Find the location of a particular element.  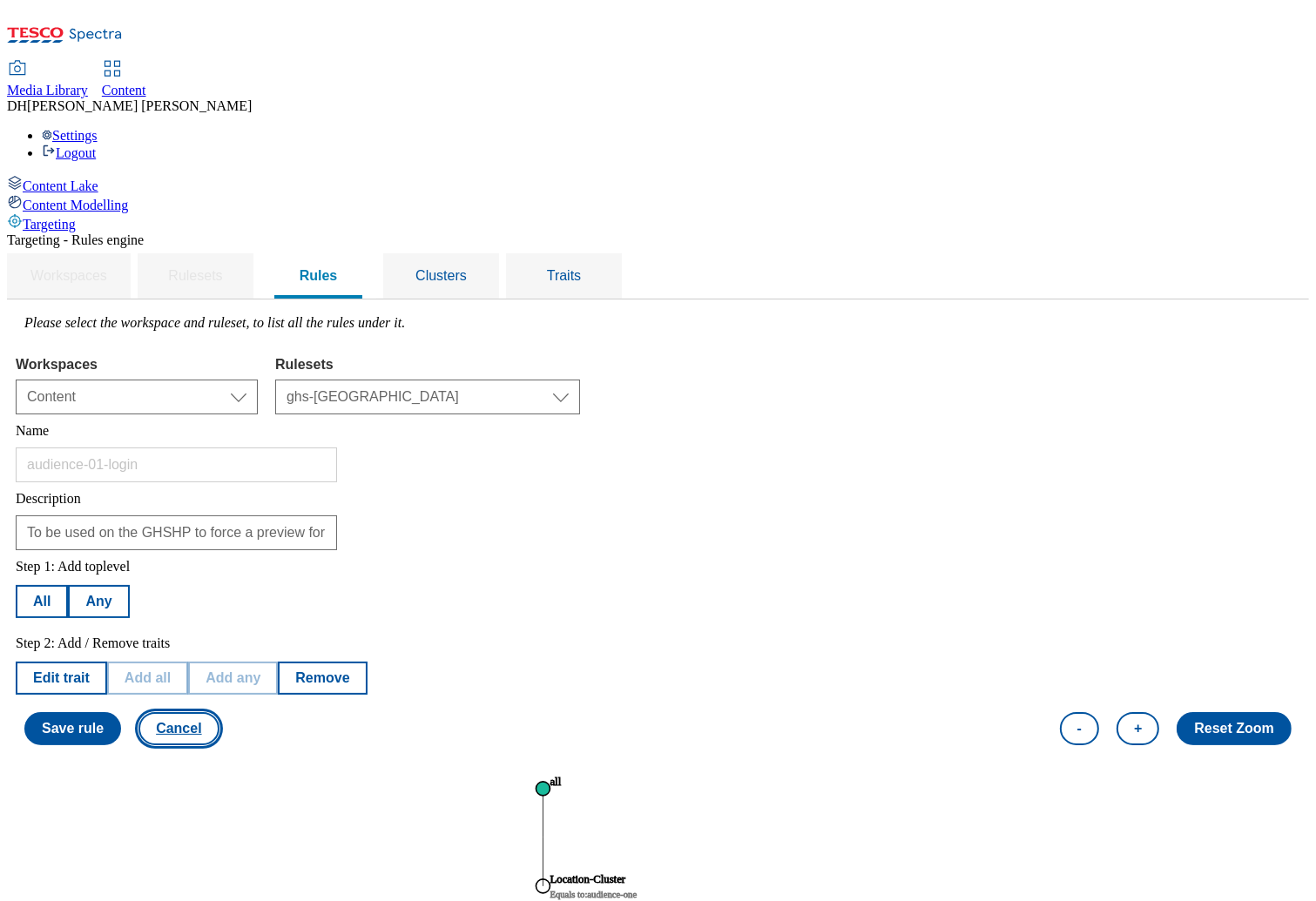

label: Step 1: Add toplevel is located at coordinates (72, 566).